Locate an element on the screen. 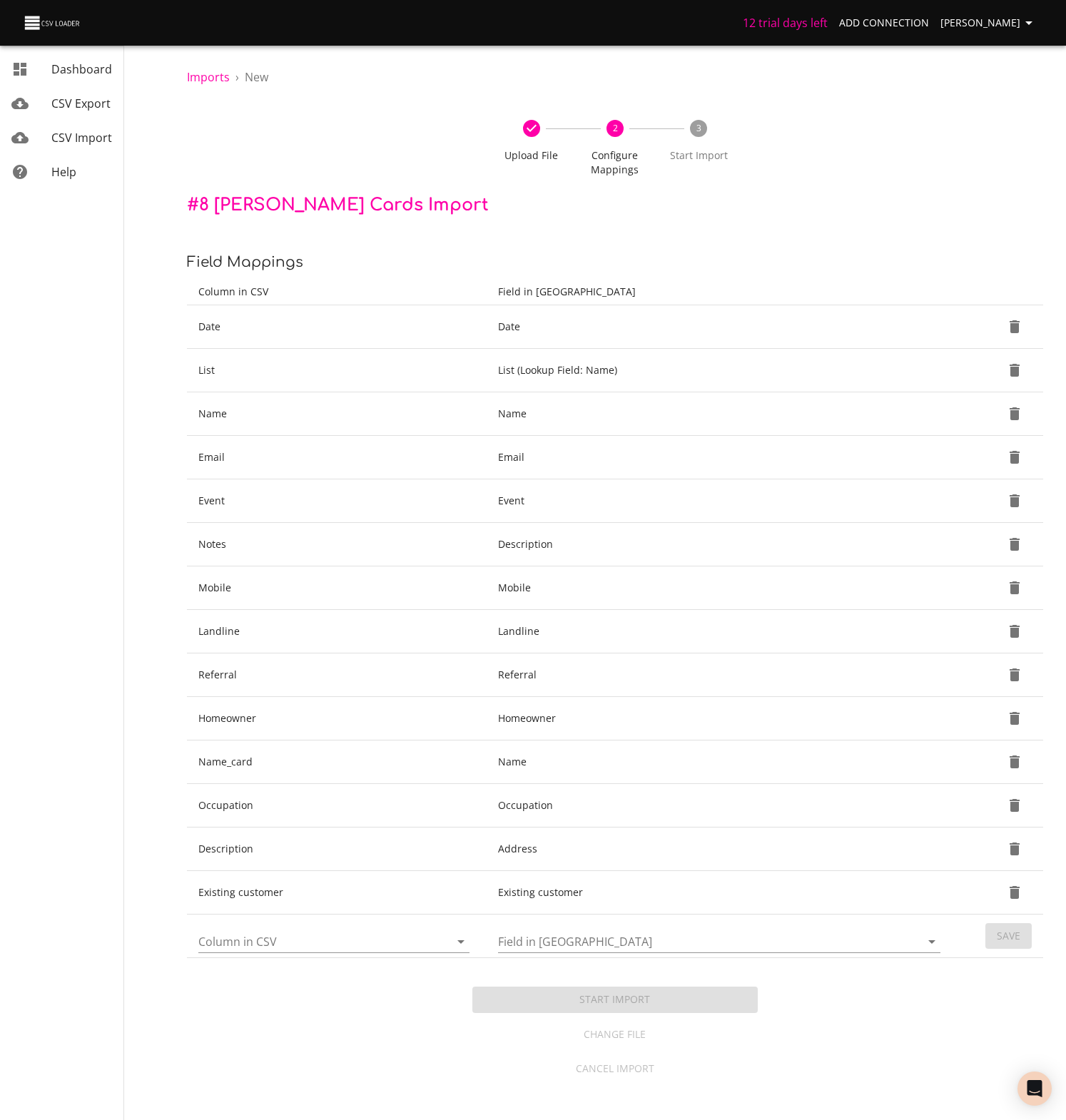 Image resolution: width=1066 pixels, height=1120 pixels. text: 2 is located at coordinates (614, 127).